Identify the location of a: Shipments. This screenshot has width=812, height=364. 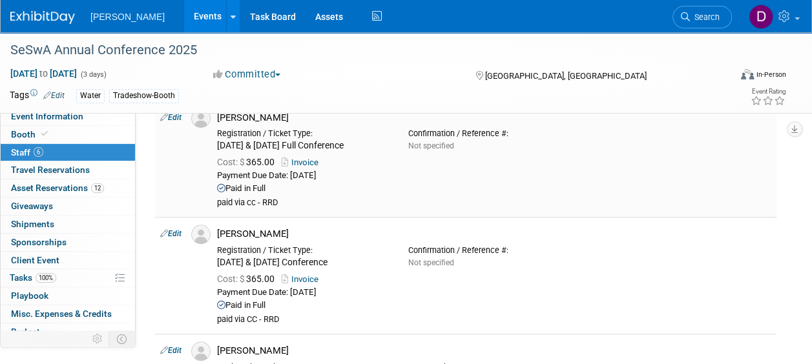
(68, 224).